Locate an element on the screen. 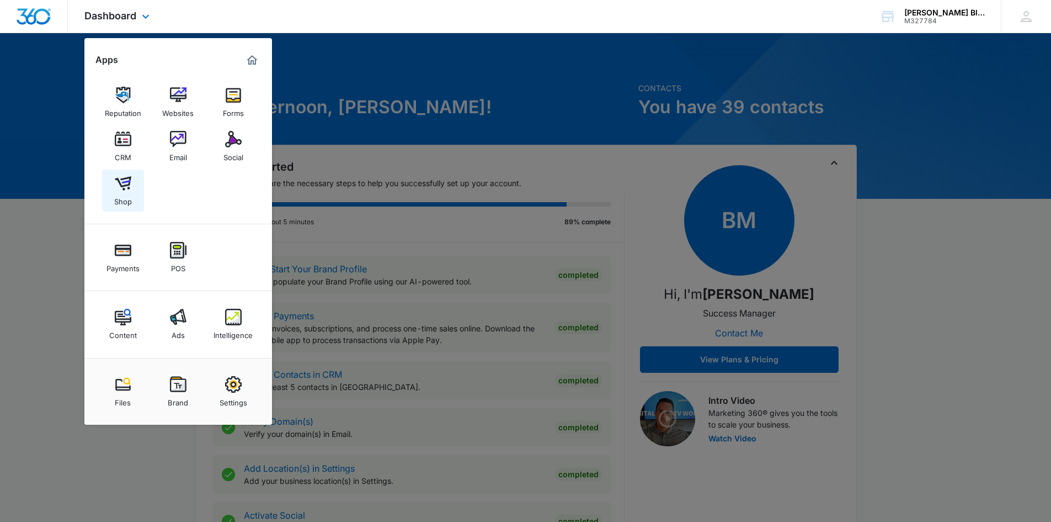 The height and width of the screenshot is (522, 1051). span: Dashboard is located at coordinates (110, 15).